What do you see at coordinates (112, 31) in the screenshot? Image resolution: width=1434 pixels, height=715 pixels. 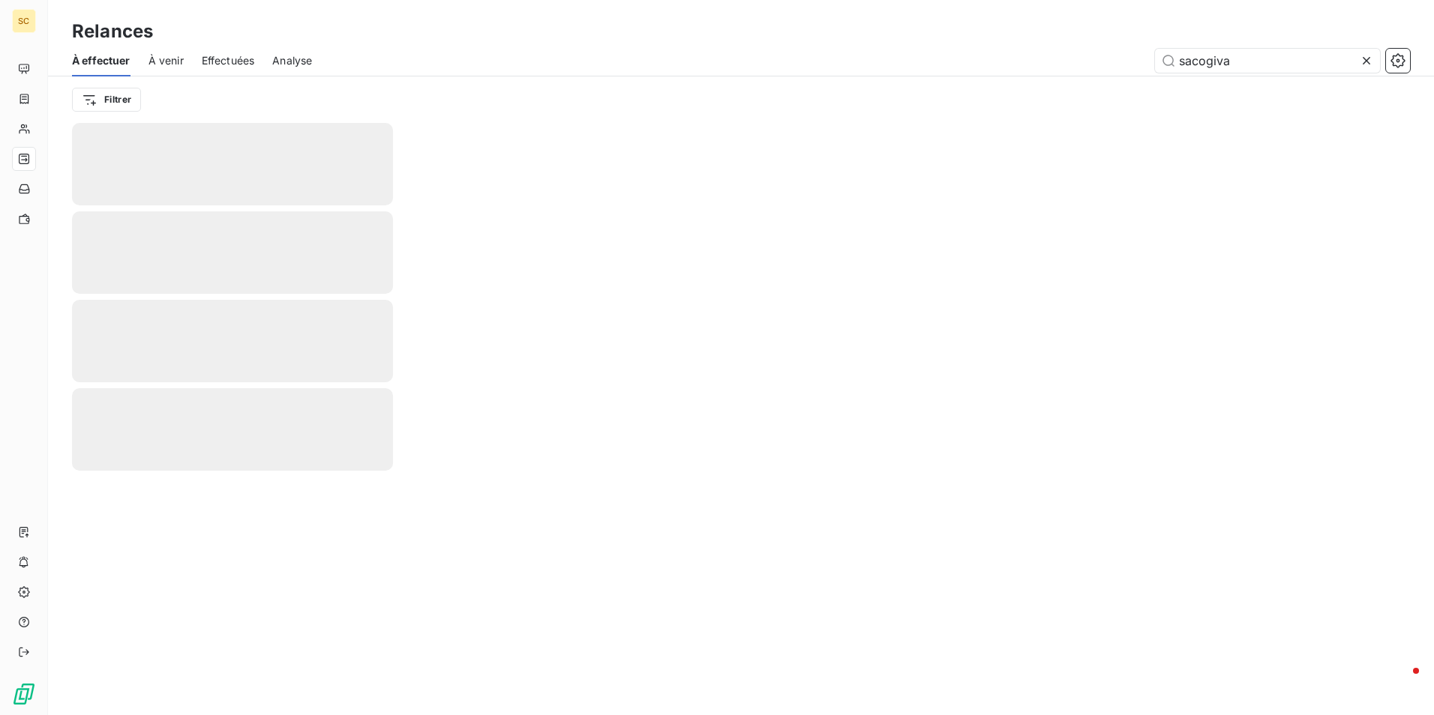 I see `h3: Relances` at bounding box center [112, 31].